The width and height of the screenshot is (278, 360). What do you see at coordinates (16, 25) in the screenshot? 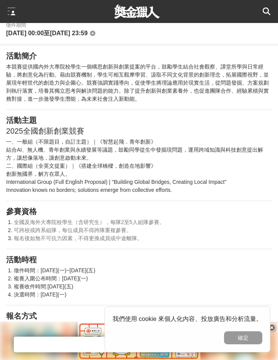
I see `span: 徵件期間` at bounding box center [16, 25].